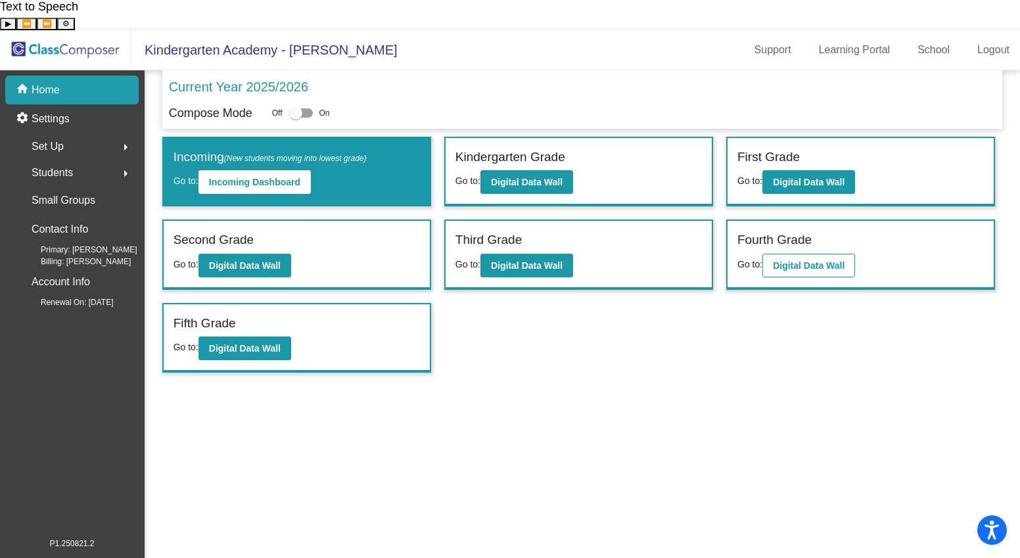  I want to click on a: Support, so click(773, 50).